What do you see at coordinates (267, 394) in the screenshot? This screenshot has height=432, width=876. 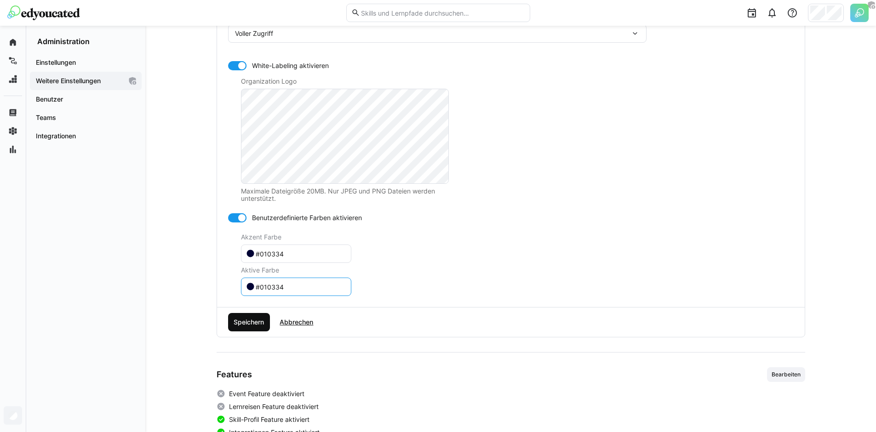 I see `span: Event Feature deaktiviert` at bounding box center [267, 394].